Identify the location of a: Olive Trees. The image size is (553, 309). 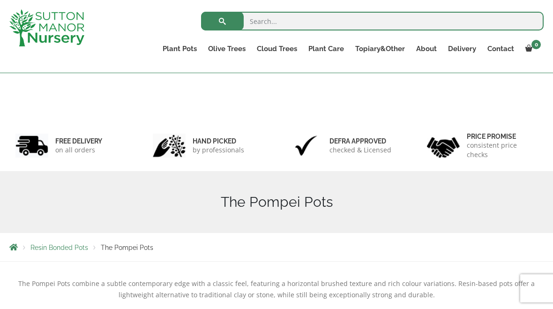
(227, 49).